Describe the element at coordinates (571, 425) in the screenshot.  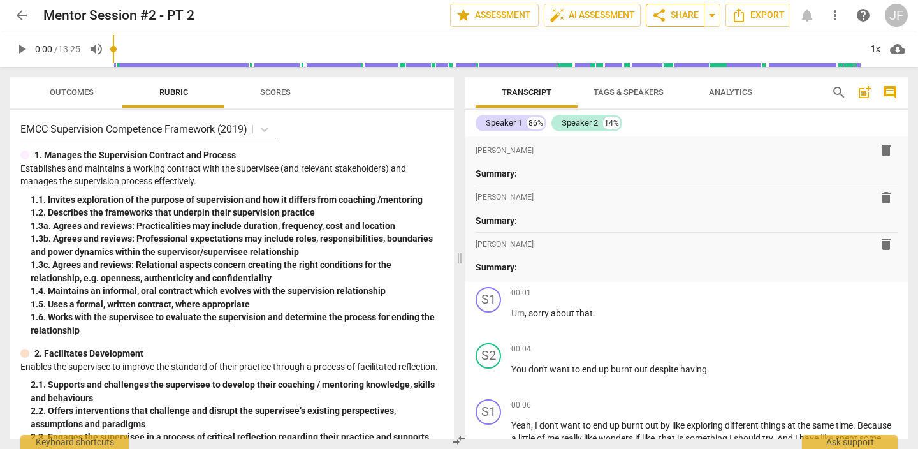
I see `span: want` at that location.